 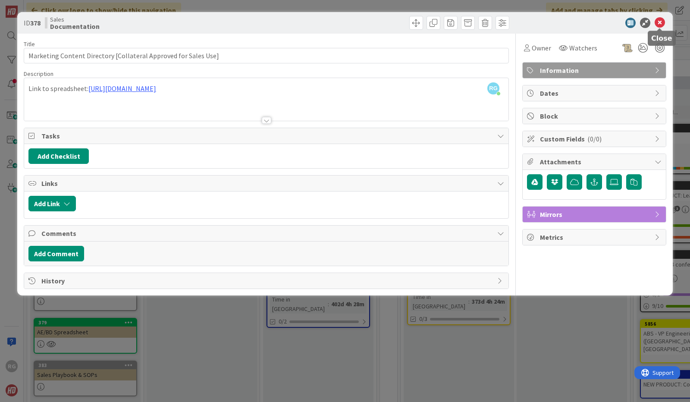 I want to click on span: Attachments, so click(x=595, y=162).